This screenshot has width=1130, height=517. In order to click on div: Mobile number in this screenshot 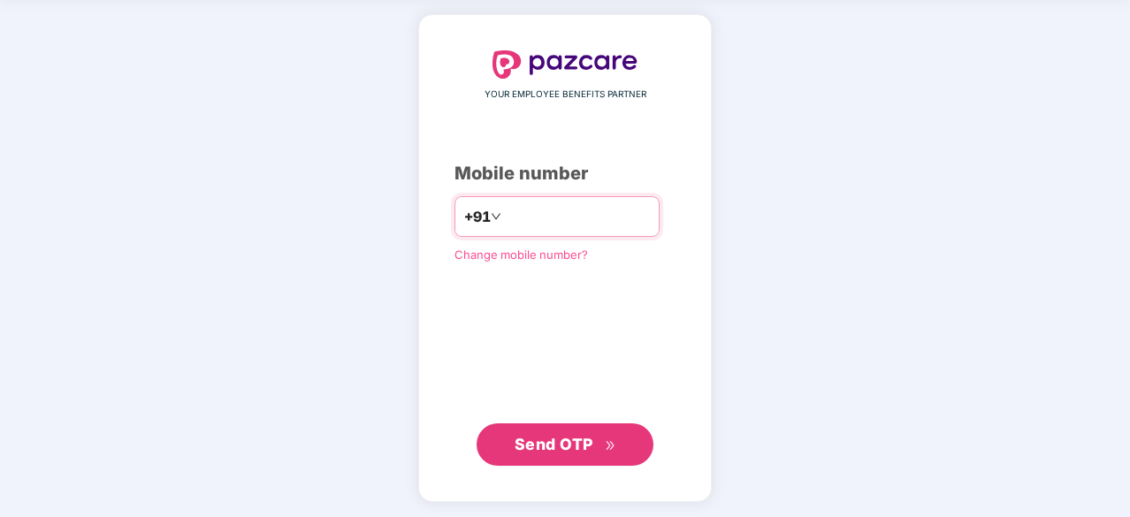, I will do `click(565, 173)`.